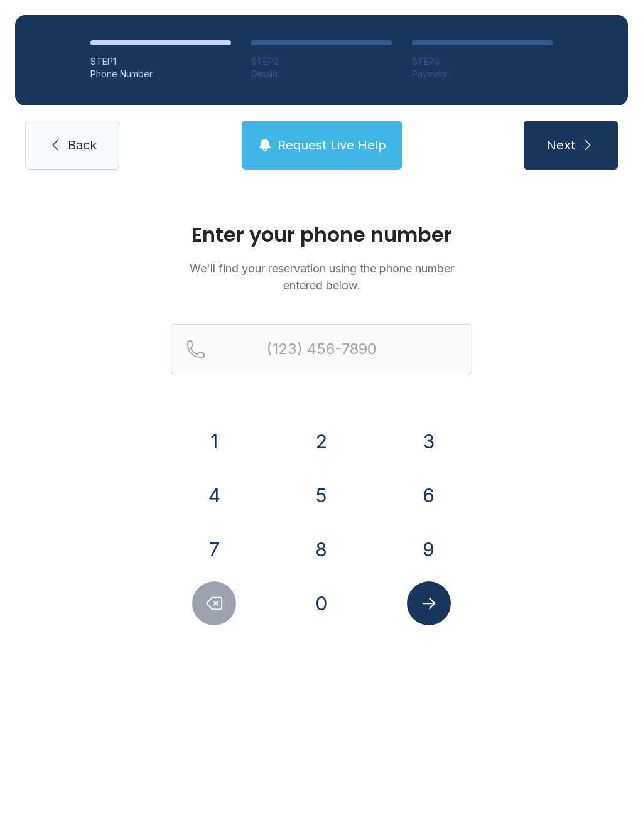 This screenshot has width=643, height=830. What do you see at coordinates (561, 145) in the screenshot?
I see `span: Next` at bounding box center [561, 145].